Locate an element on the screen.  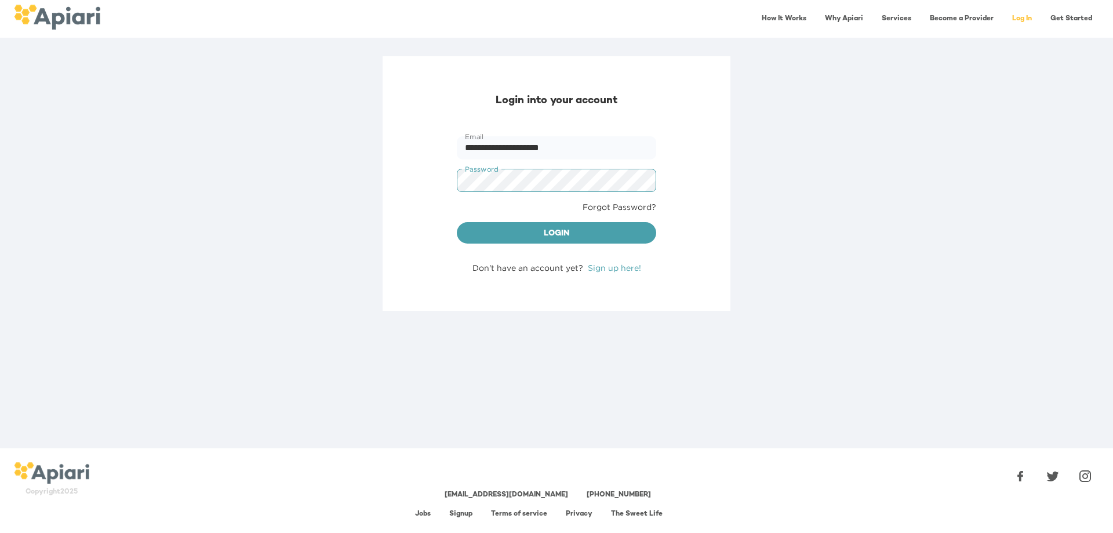
a: Sign up here! is located at coordinates (614, 267).